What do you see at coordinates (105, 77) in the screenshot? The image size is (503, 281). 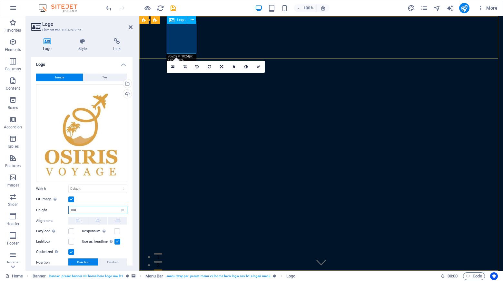 I see `span: Text` at bounding box center [105, 77].